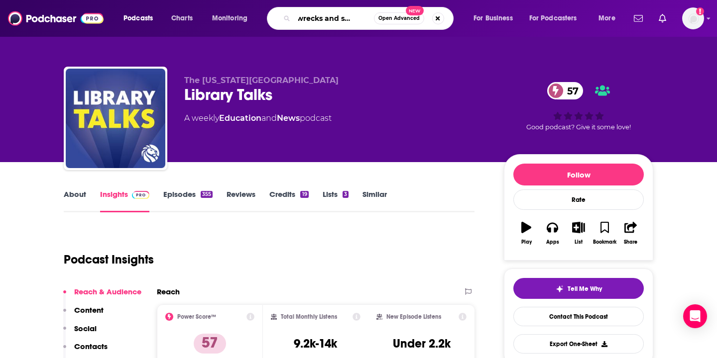 The image size is (717, 358). What do you see at coordinates (578, 127) in the screenshot?
I see `span: Good podcast? Give it some love!` at bounding box center [578, 127].